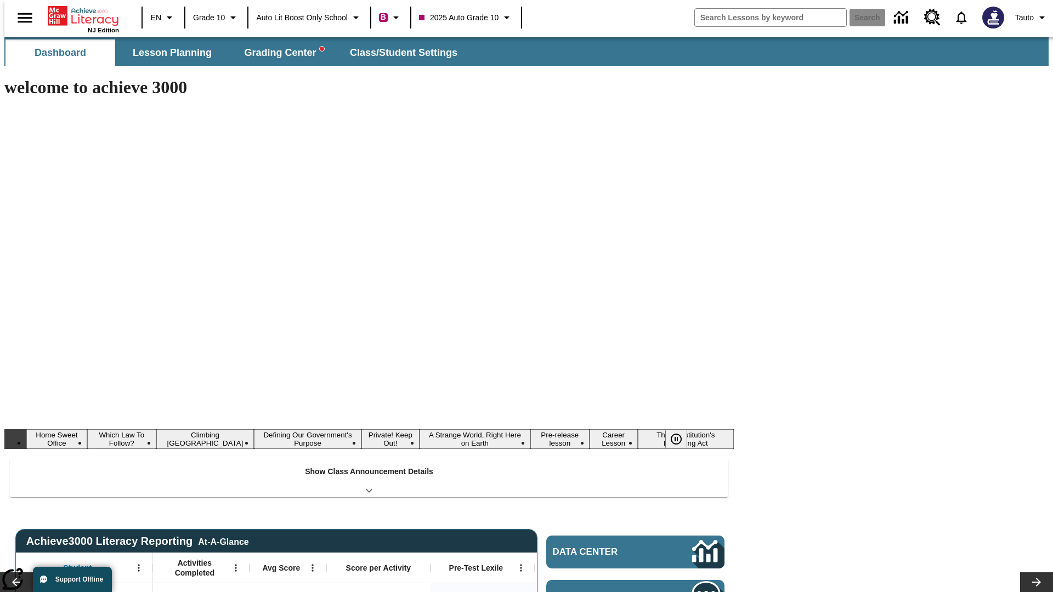  What do you see at coordinates (390, 439) in the screenshot?
I see `button: Slide 5 Private! Keep Out!` at bounding box center [390, 439].